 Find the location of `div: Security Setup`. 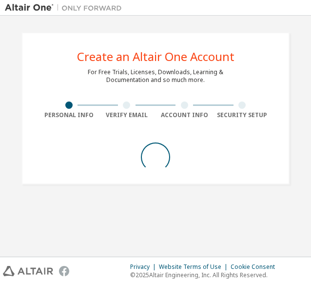

div: Security Setup is located at coordinates (243, 115).